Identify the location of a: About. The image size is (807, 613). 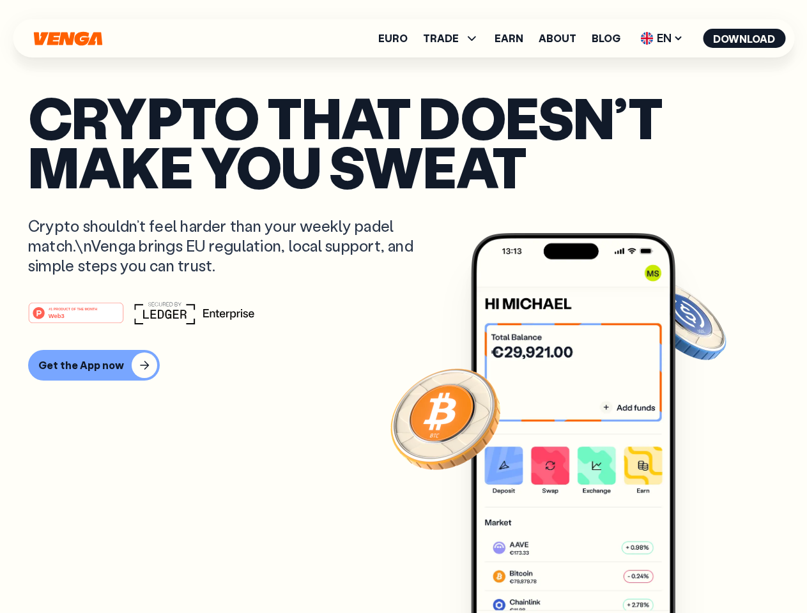
(557, 38).